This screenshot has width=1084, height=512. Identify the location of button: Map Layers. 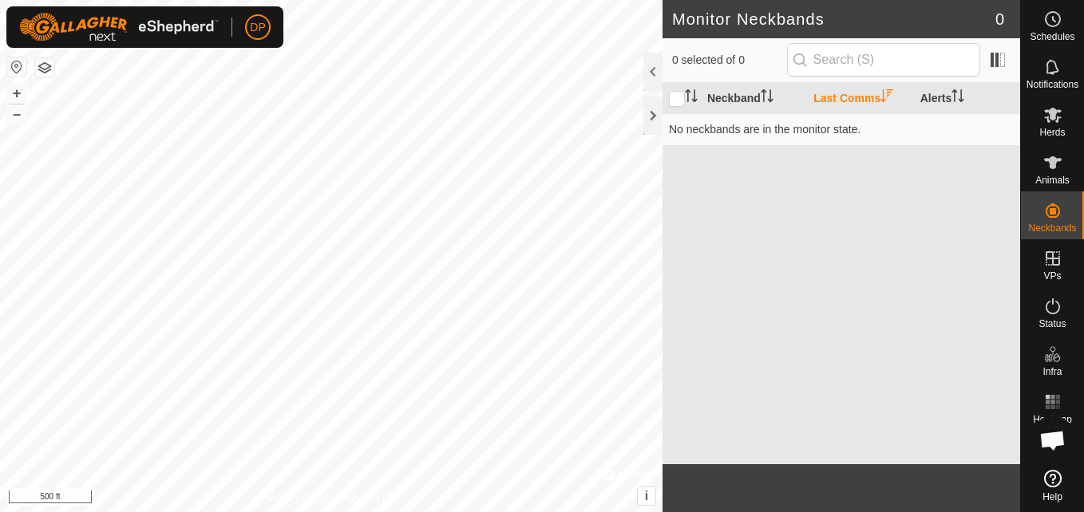
(45, 68).